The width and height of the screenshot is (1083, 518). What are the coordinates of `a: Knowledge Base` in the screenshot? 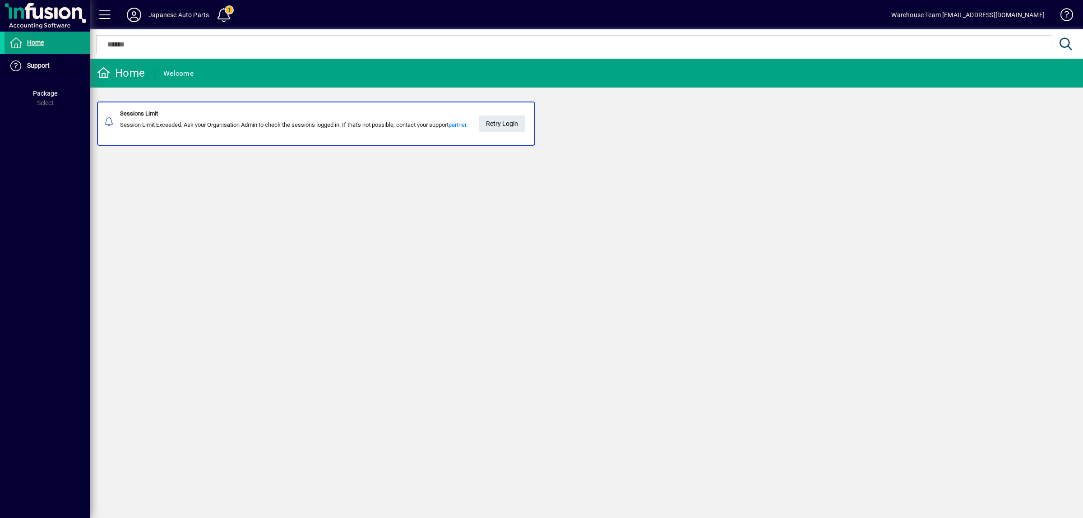 It's located at (1062, 16).